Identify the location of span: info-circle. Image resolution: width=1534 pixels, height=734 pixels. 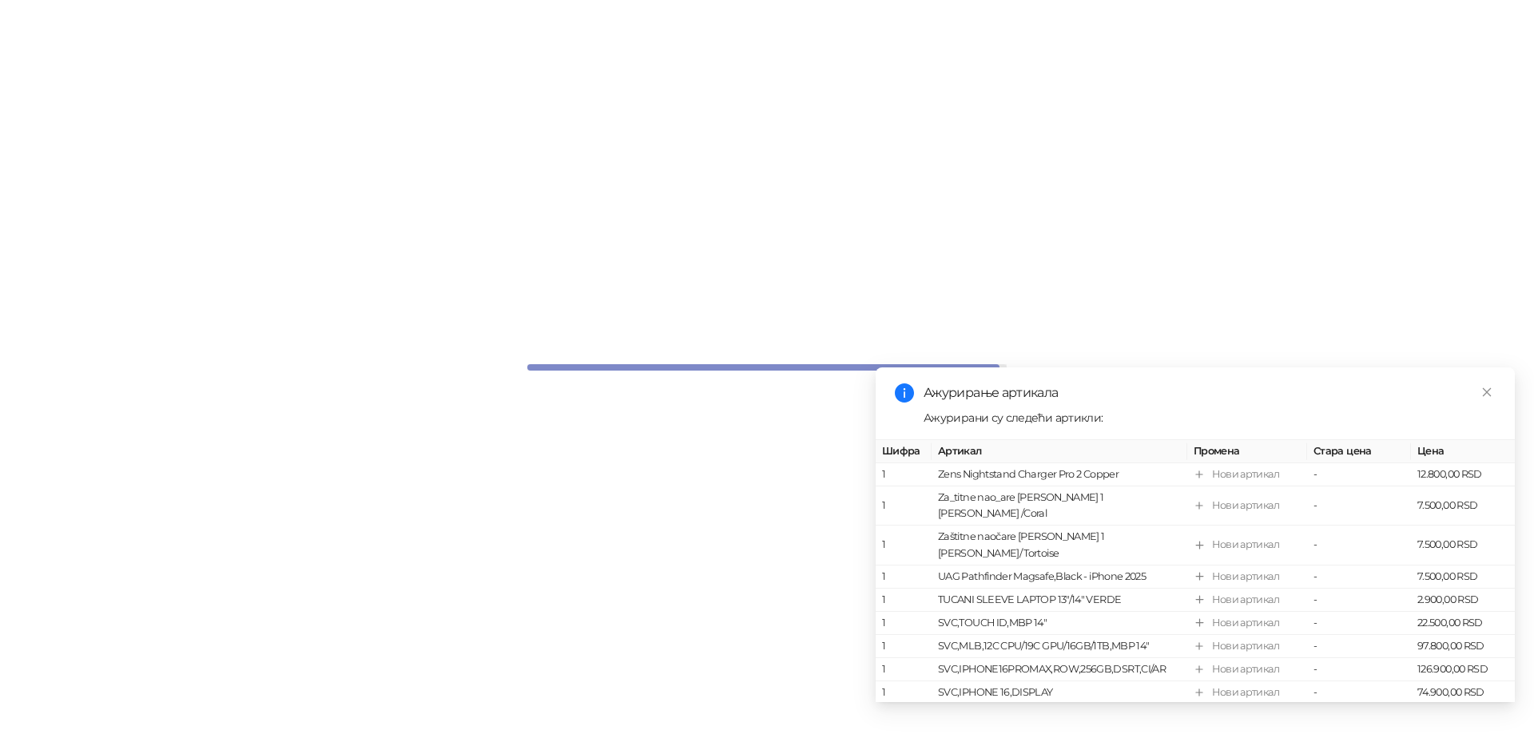
(904, 393).